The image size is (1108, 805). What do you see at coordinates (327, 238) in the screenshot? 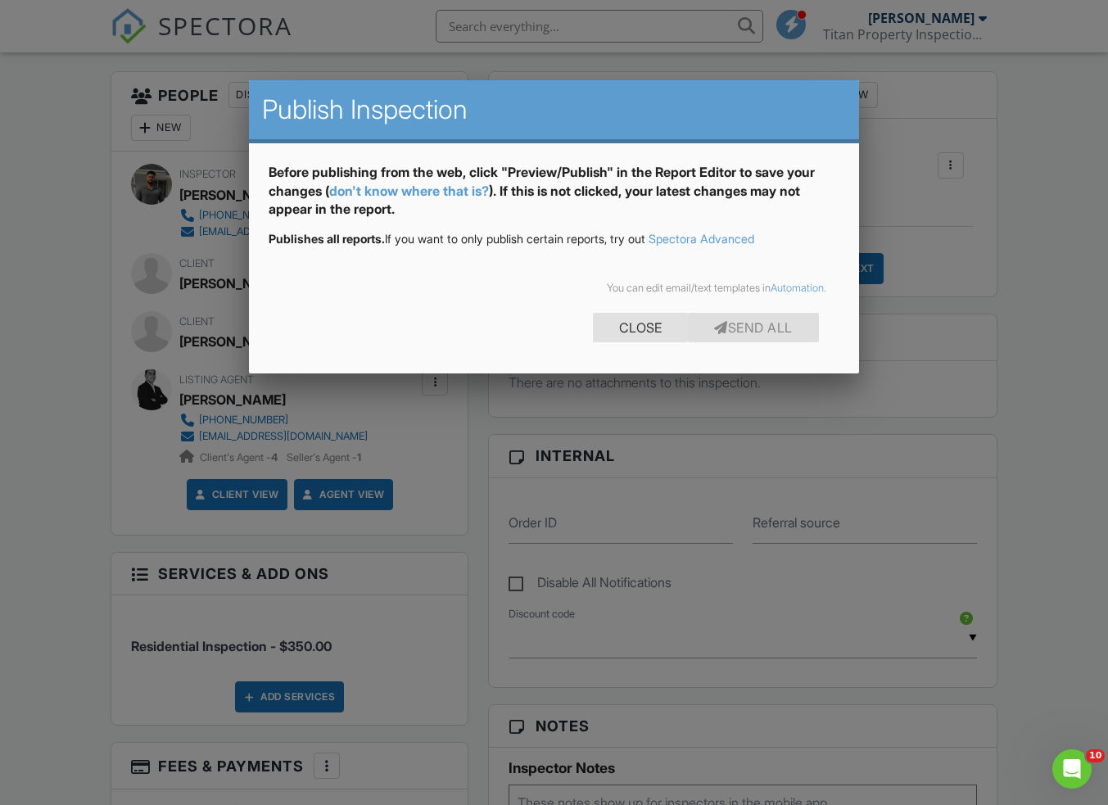
I see `strong: Publishes all reports.` at bounding box center [327, 238].